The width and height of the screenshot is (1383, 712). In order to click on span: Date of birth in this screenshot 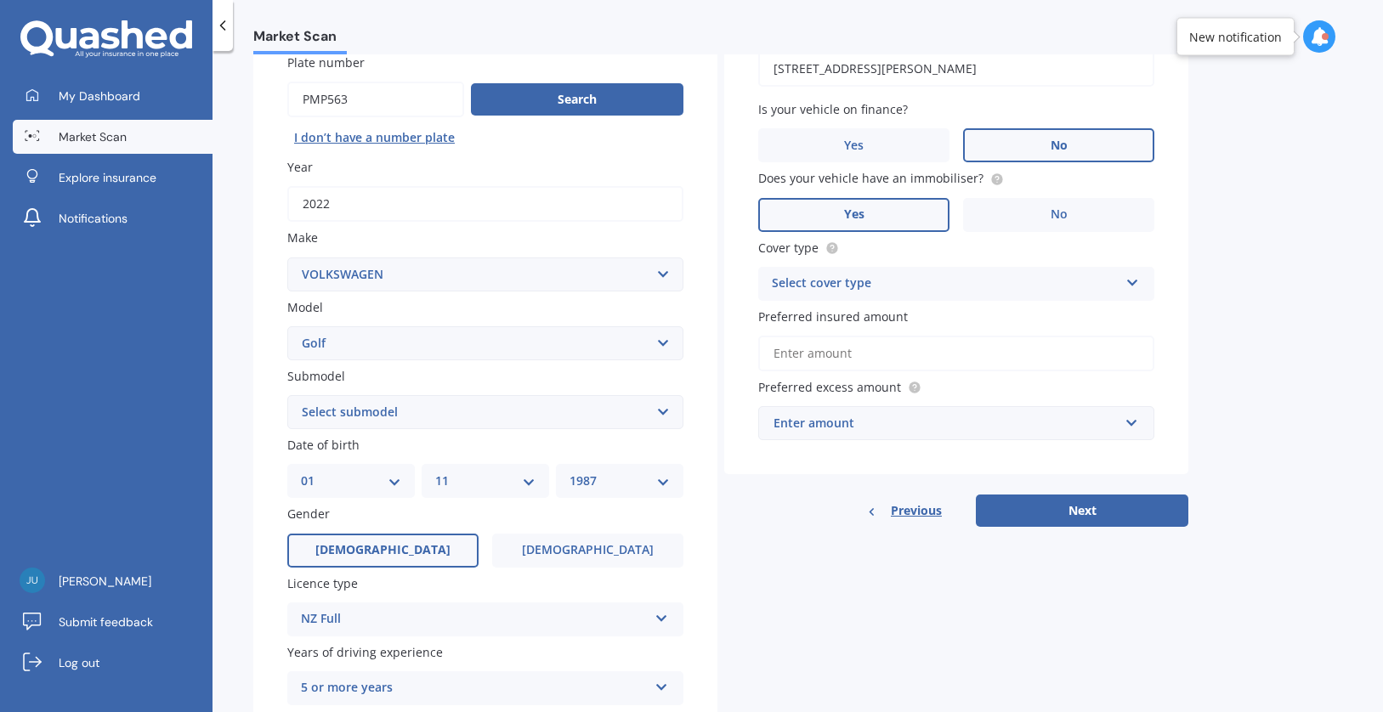, I will do `click(323, 445)`.